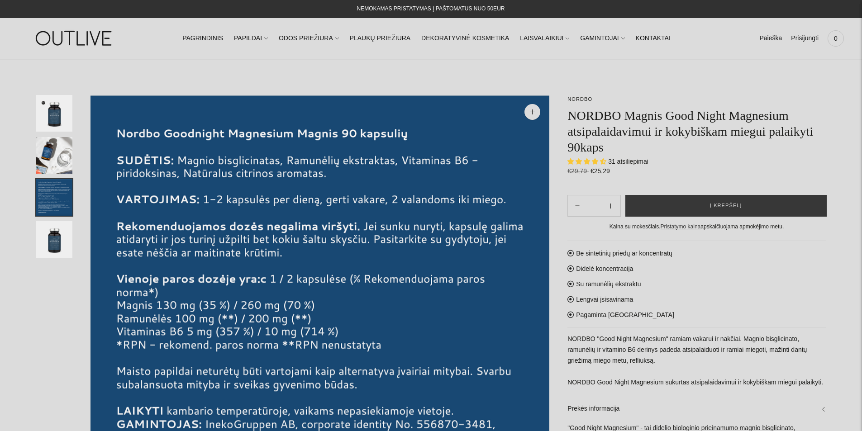  What do you see at coordinates (578, 171) in the screenshot?
I see `s: €29,79` at bounding box center [578, 171].